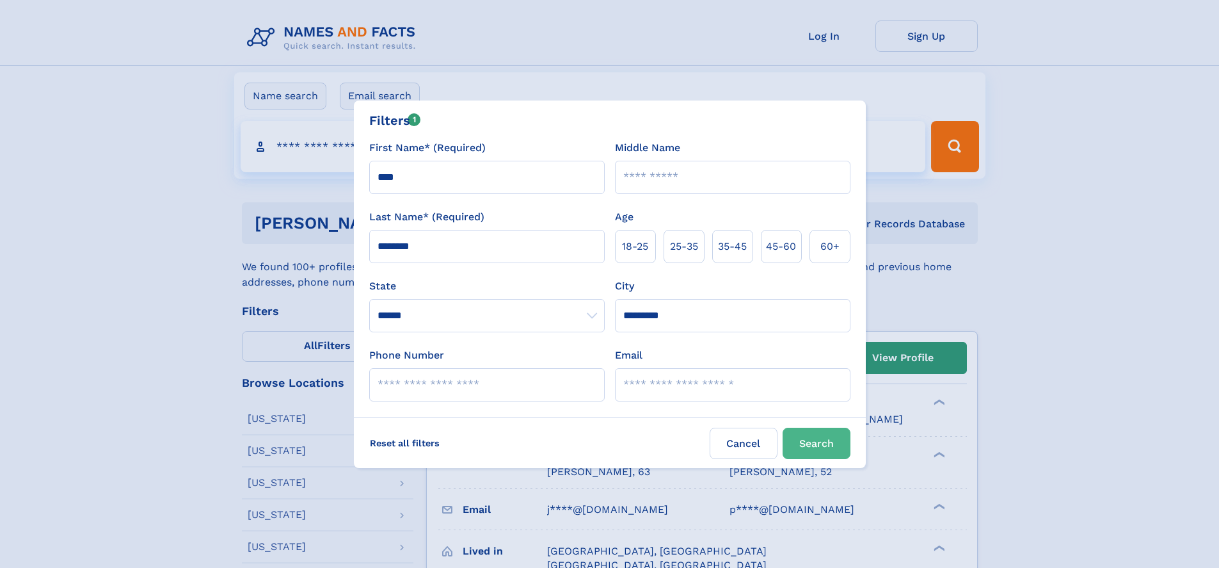 Image resolution: width=1219 pixels, height=568 pixels. I want to click on label: Middle Name, so click(648, 148).